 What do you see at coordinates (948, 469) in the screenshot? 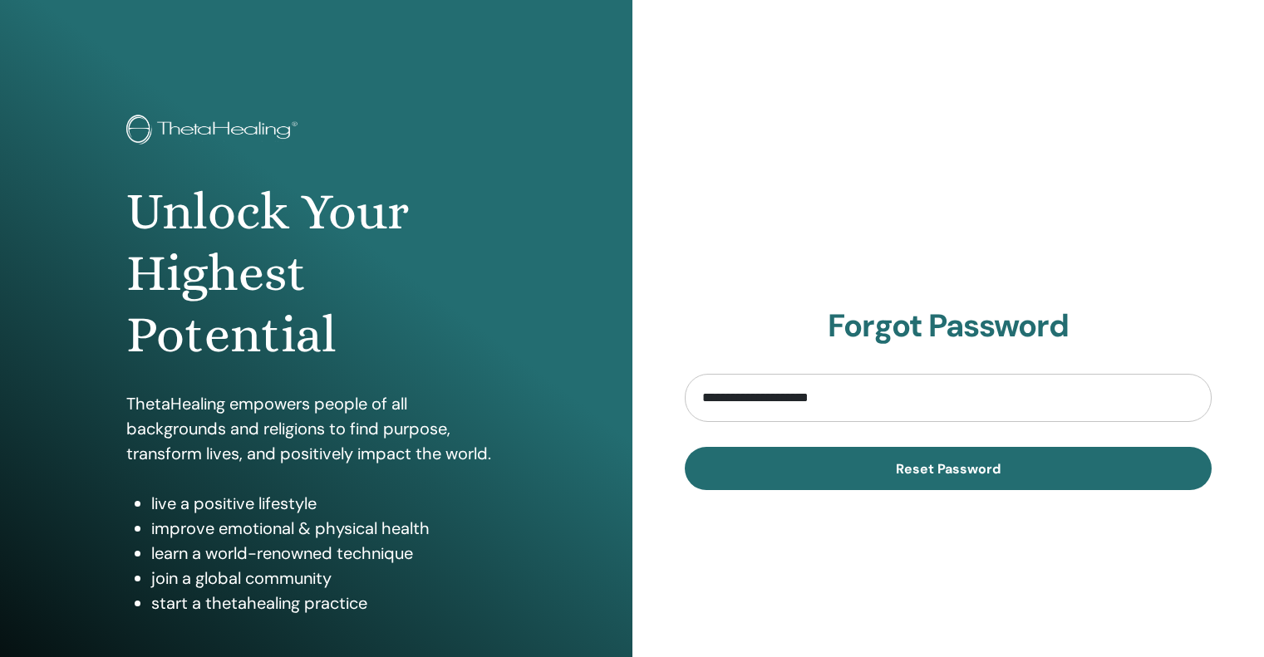
I see `span: Reset Password` at bounding box center [948, 469].